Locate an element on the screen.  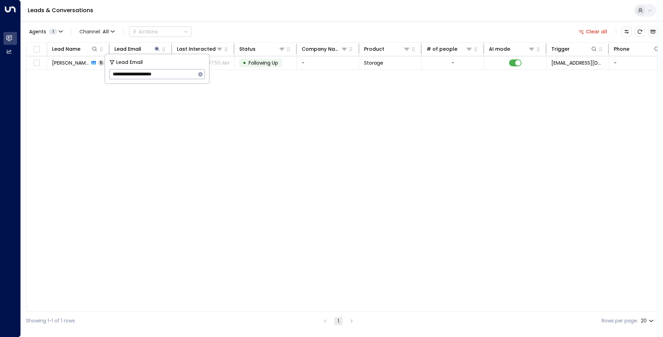
div: 20 is located at coordinates (648, 320).